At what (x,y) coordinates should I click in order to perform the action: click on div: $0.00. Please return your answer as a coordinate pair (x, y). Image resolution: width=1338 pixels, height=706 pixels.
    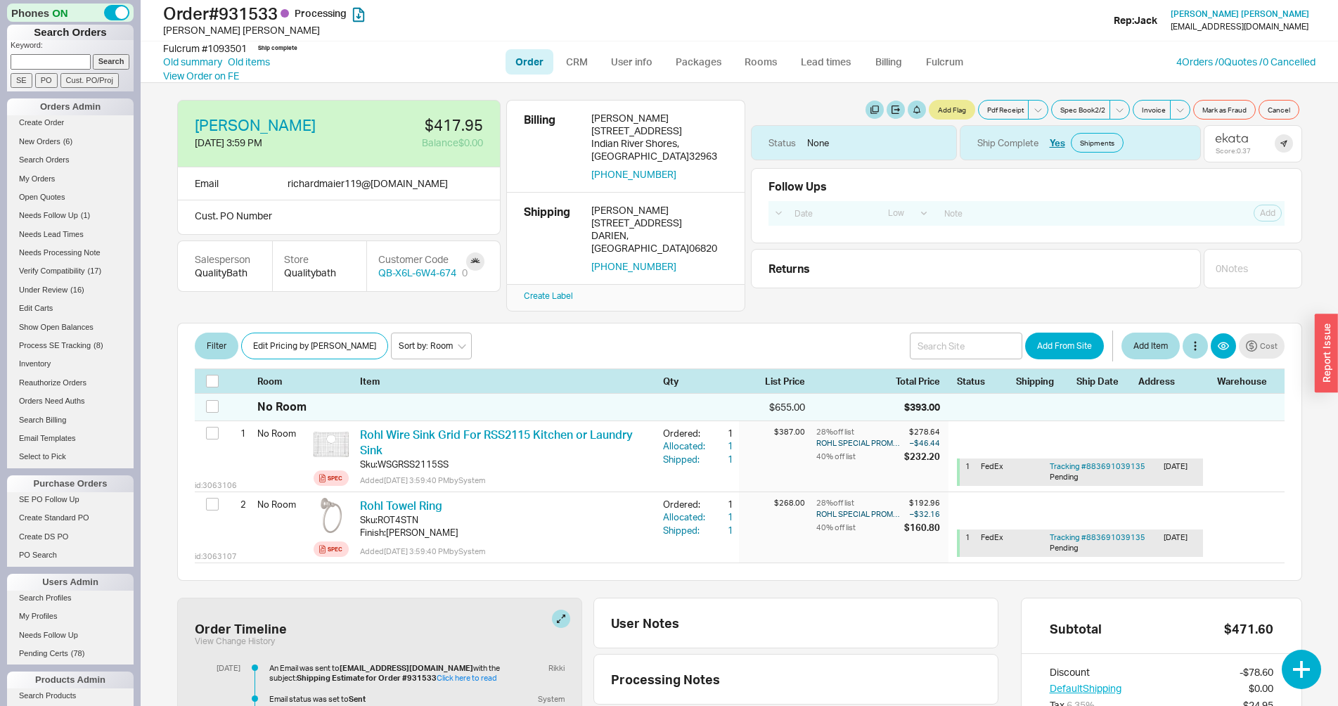
    Looking at the image, I should click on (1260, 688).